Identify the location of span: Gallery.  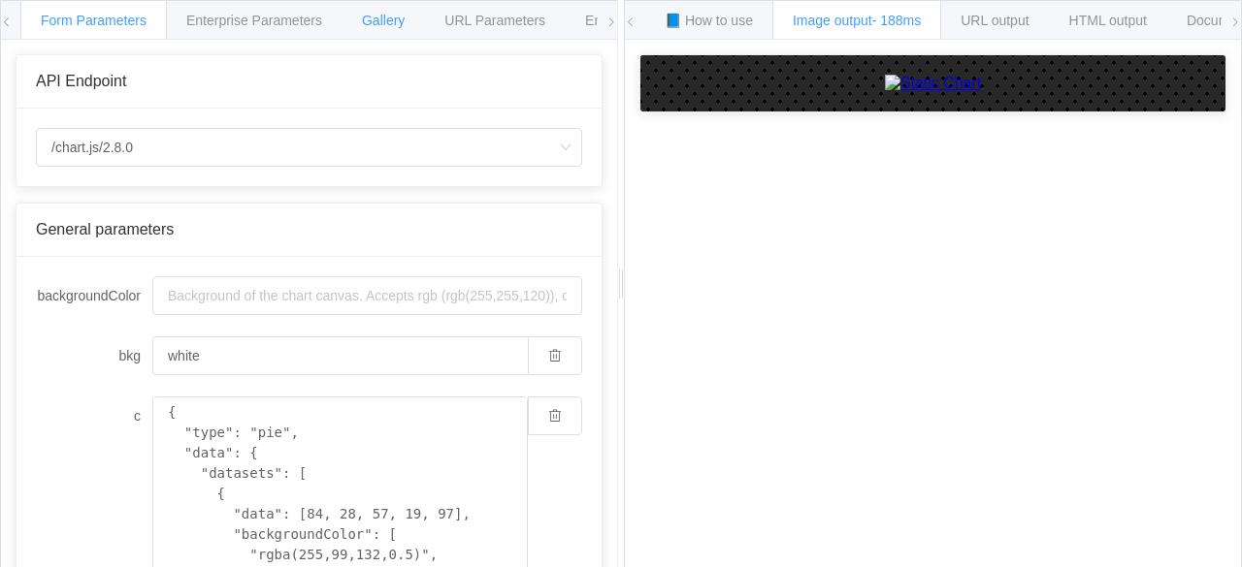
(383, 20).